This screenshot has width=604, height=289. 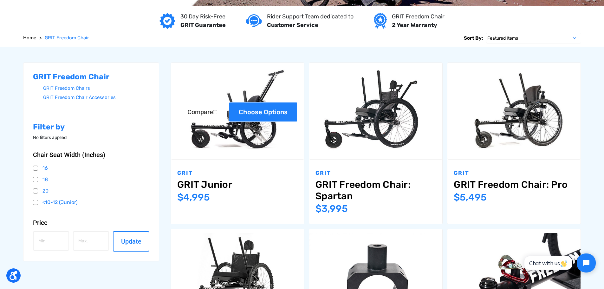 I want to click on p: 30 Day Risk-Free, so click(x=203, y=16).